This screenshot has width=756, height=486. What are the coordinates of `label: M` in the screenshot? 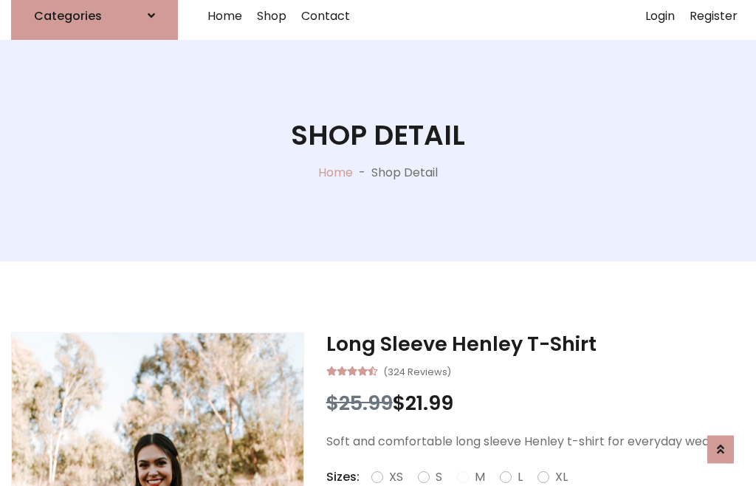 It's located at (480, 477).